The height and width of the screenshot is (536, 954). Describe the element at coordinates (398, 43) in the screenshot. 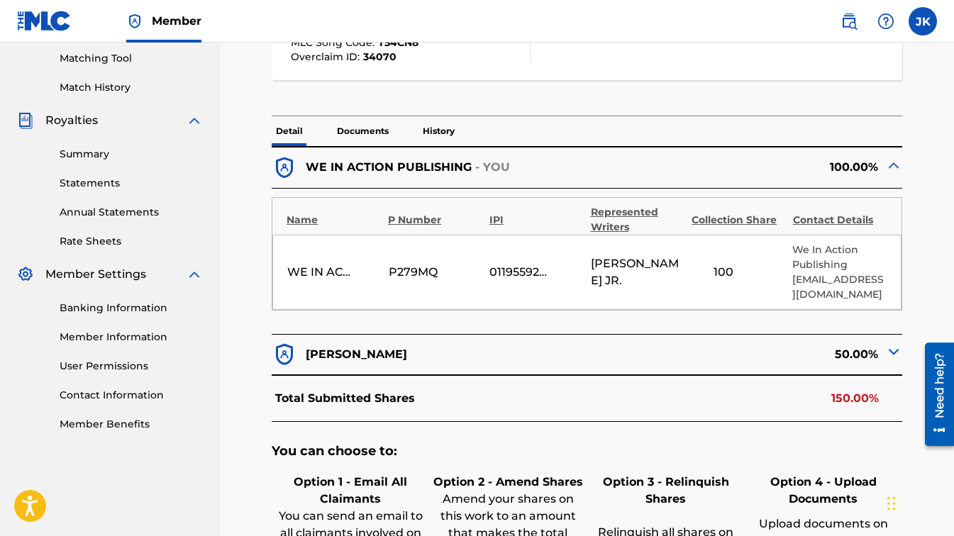

I see `span: T54CN8` at that location.